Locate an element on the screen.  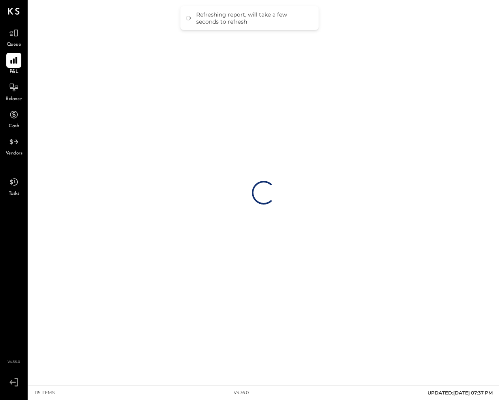
div: 115 items is located at coordinates (45, 393).